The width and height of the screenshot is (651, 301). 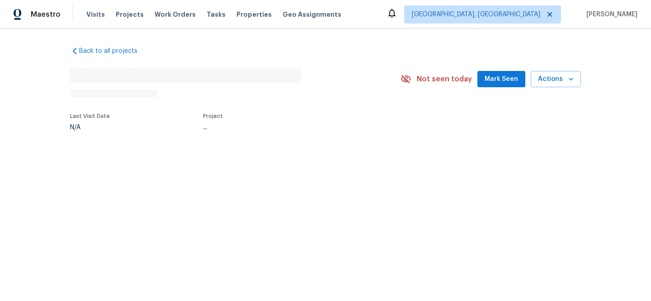 What do you see at coordinates (501, 79) in the screenshot?
I see `button: Mark Seen` at bounding box center [501, 79].